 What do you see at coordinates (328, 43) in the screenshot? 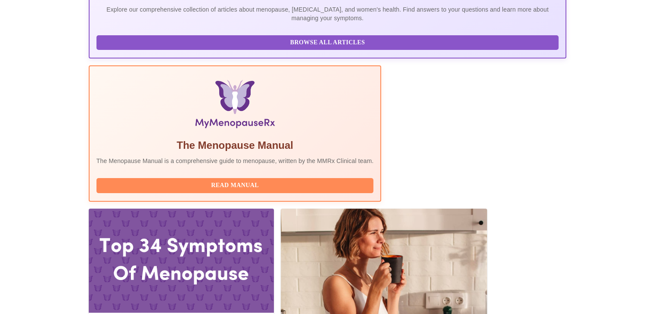
I see `span: Browse All Articles` at bounding box center [328, 43].